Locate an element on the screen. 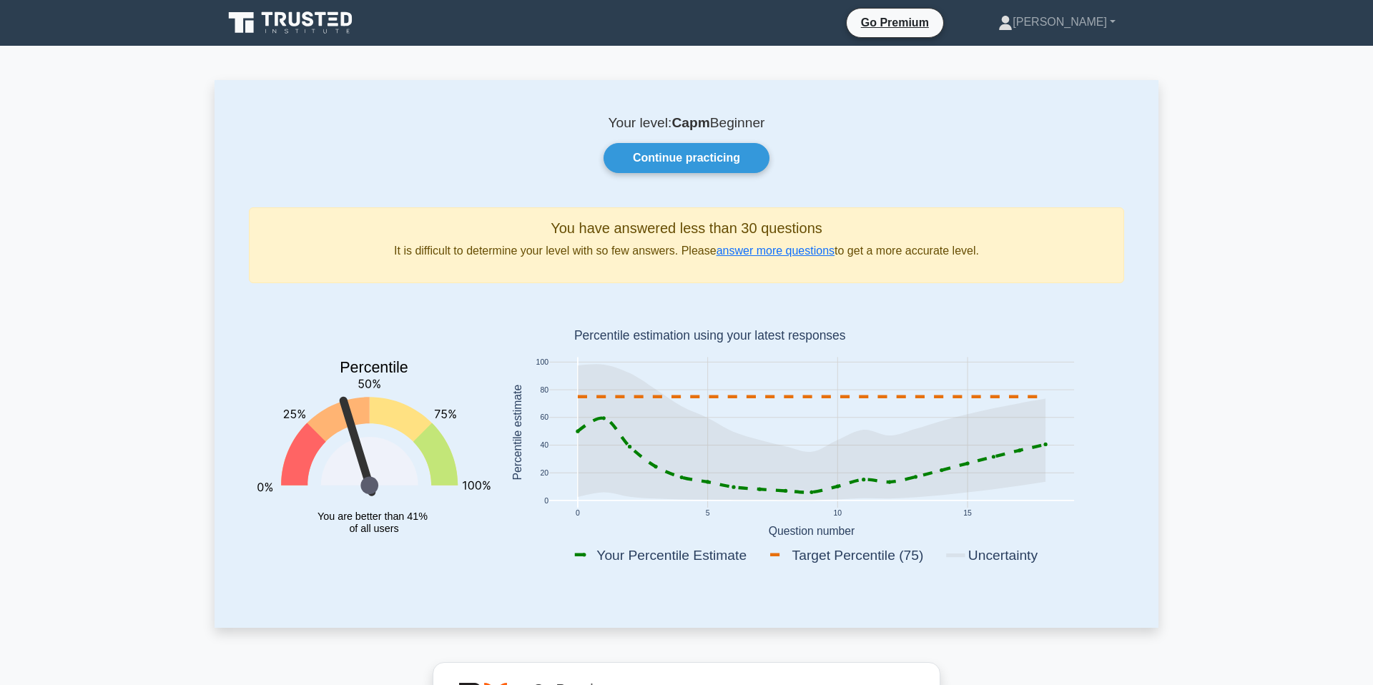 The image size is (1373, 685). text: 40 is located at coordinates (544, 446).